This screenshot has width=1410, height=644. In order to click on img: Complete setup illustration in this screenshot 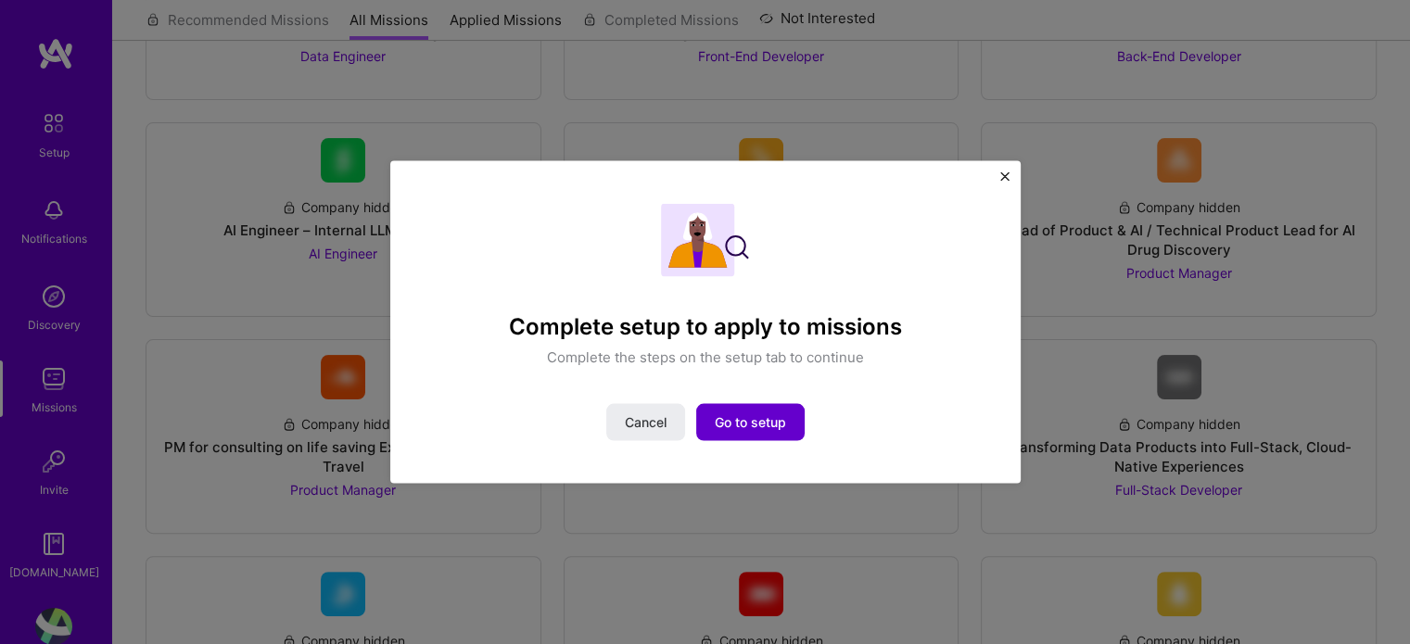, I will do `click(705, 239)`.